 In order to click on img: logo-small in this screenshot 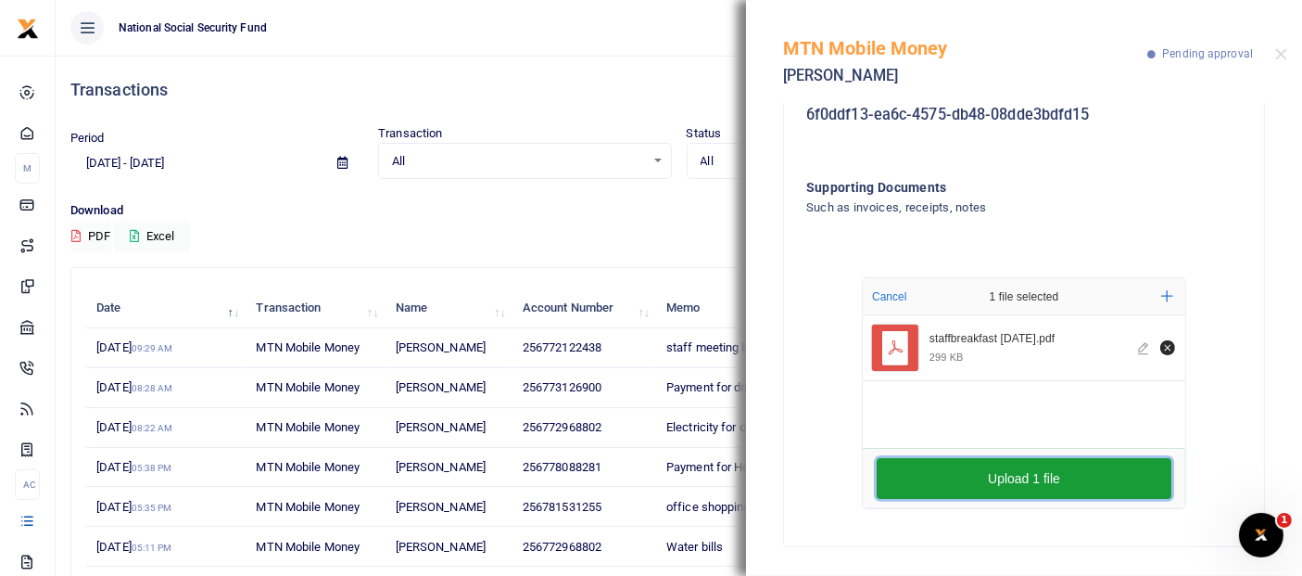, I will do `click(28, 29)`.